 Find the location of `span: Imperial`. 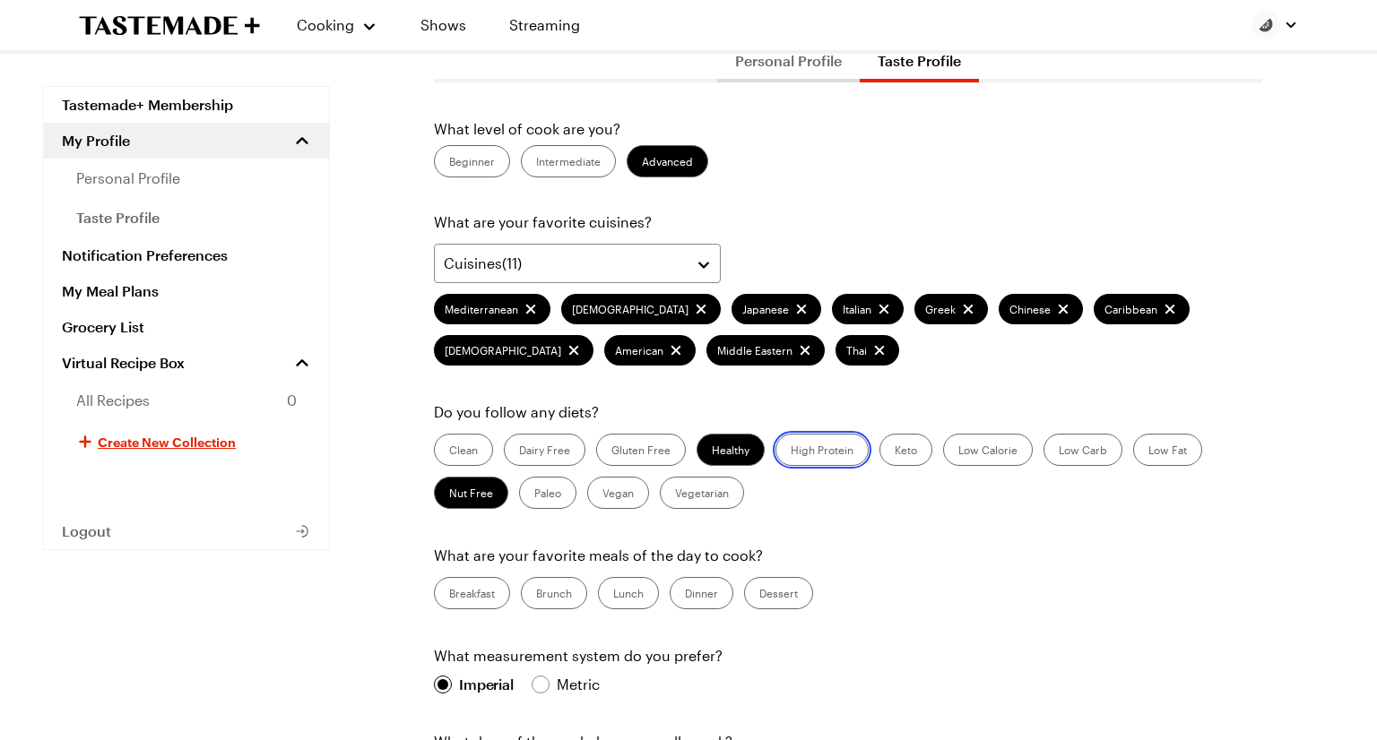

span: Imperial is located at coordinates (487, 685).